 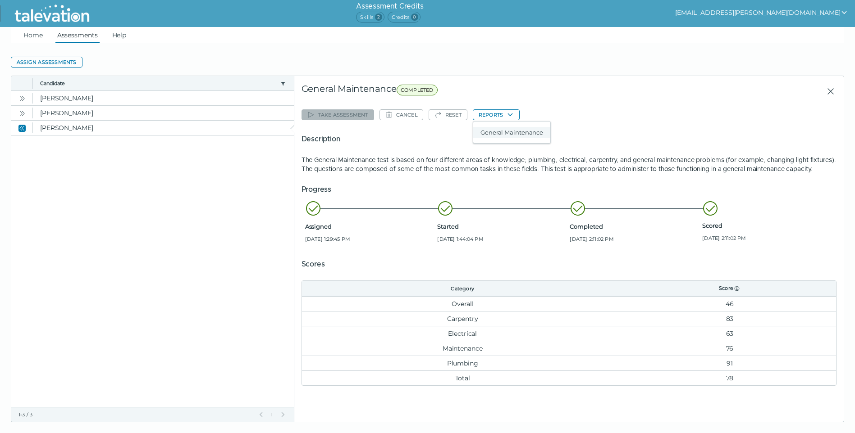 What do you see at coordinates (729, 289) in the screenshot?
I see `th: Score` at bounding box center [729, 289].